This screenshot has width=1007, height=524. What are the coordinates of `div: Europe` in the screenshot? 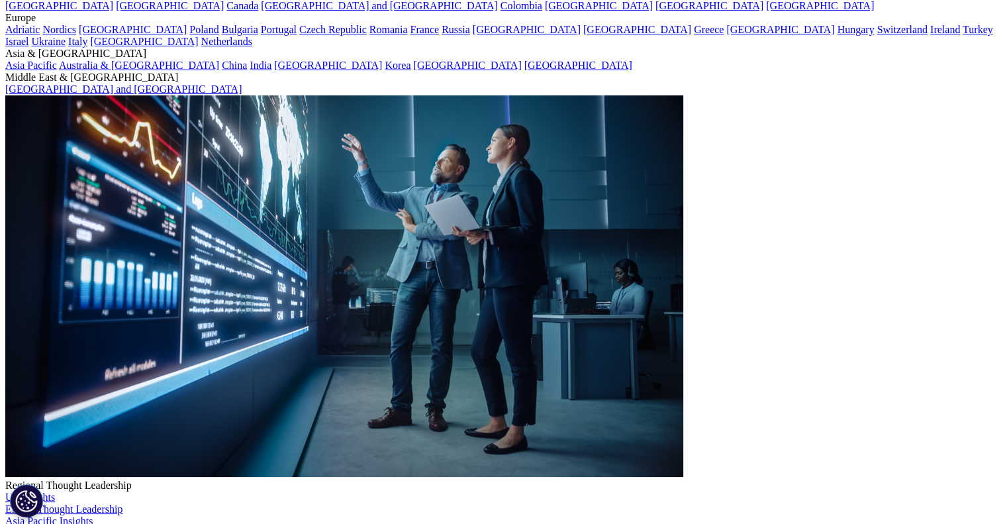 It's located at (503, 18).